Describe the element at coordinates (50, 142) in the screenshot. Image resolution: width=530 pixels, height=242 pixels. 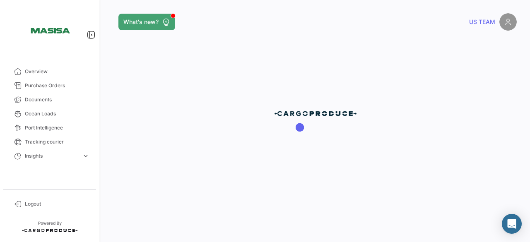
I see `a: Tracking courier` at that location.